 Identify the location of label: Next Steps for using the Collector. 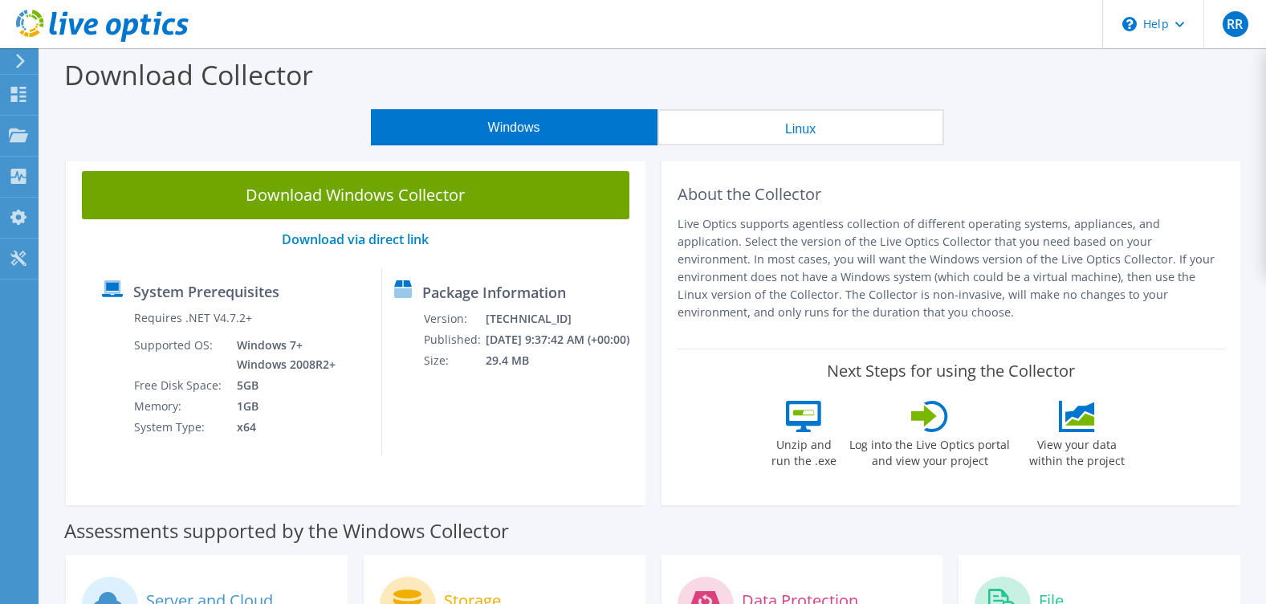
(950, 371).